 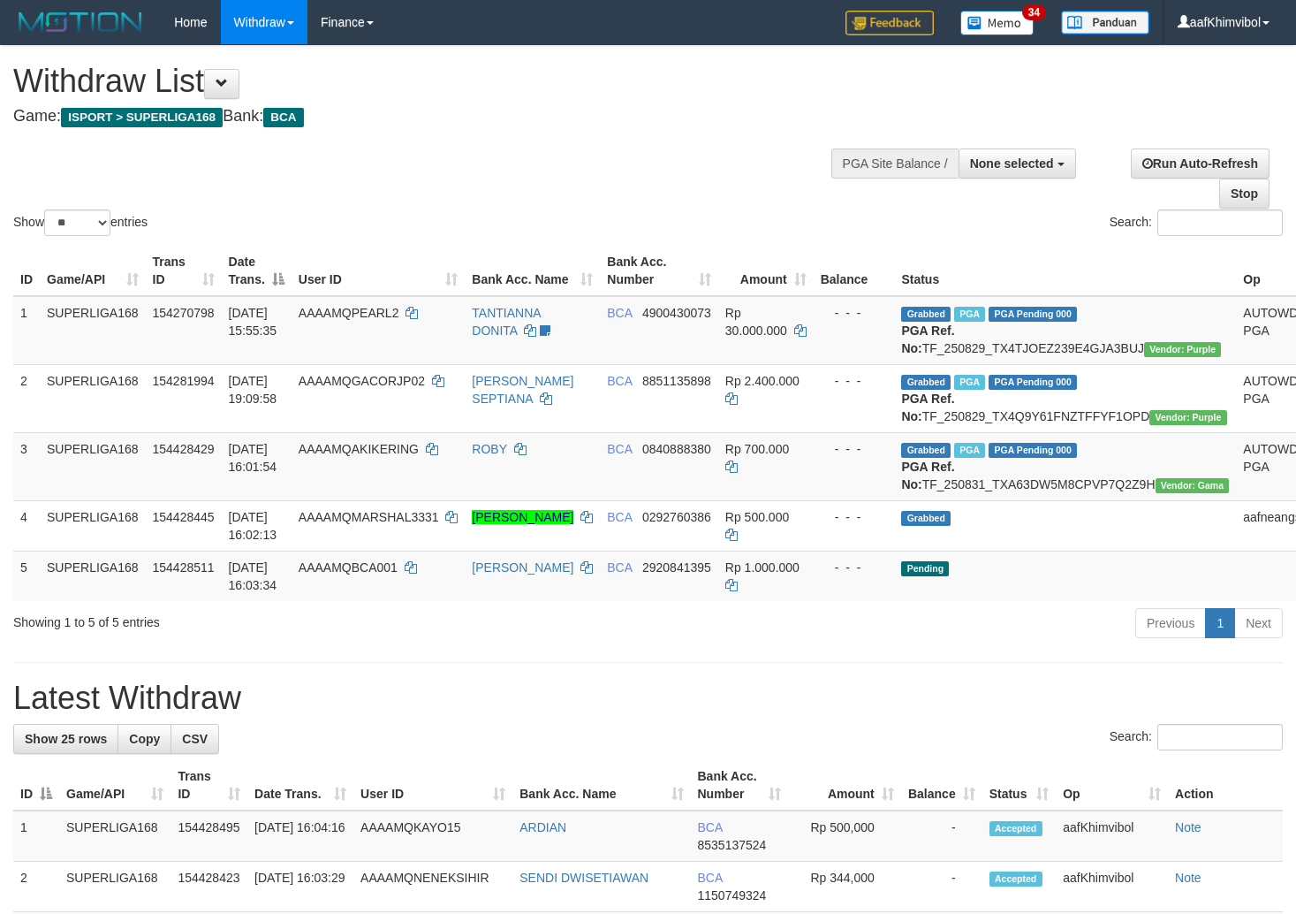 I want to click on span: 154428429, so click(x=184, y=449).